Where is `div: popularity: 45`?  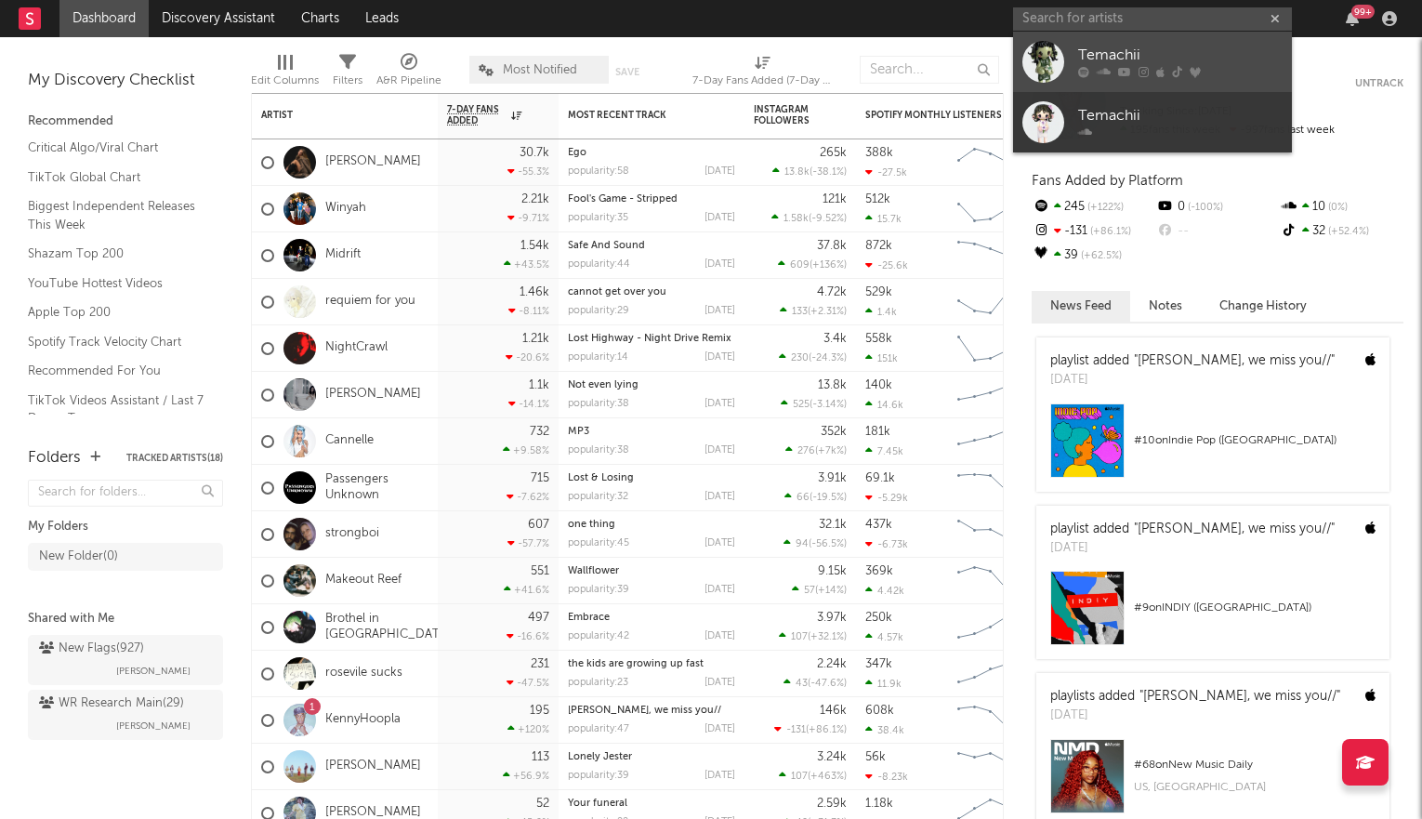
div: popularity: 45 is located at coordinates (598, 543).